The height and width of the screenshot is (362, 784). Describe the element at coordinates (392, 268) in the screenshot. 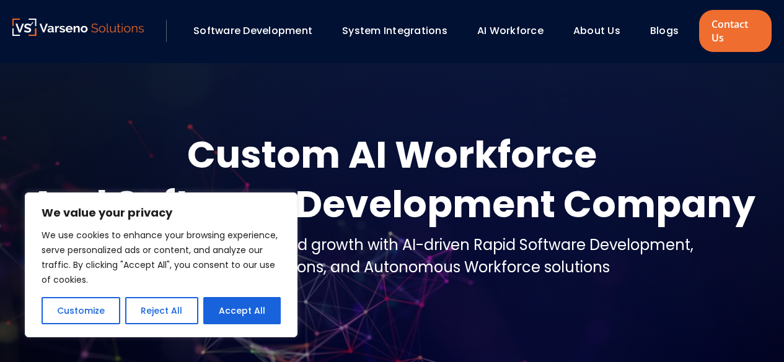

I see `div: System Integrations, and Autonomous Workforce solutions` at that location.